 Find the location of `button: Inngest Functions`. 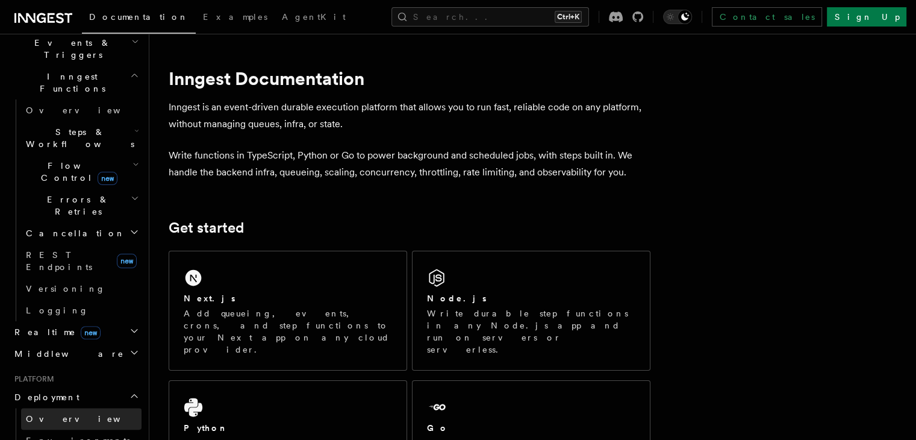

button: Inngest Functions is located at coordinates (75, 83).